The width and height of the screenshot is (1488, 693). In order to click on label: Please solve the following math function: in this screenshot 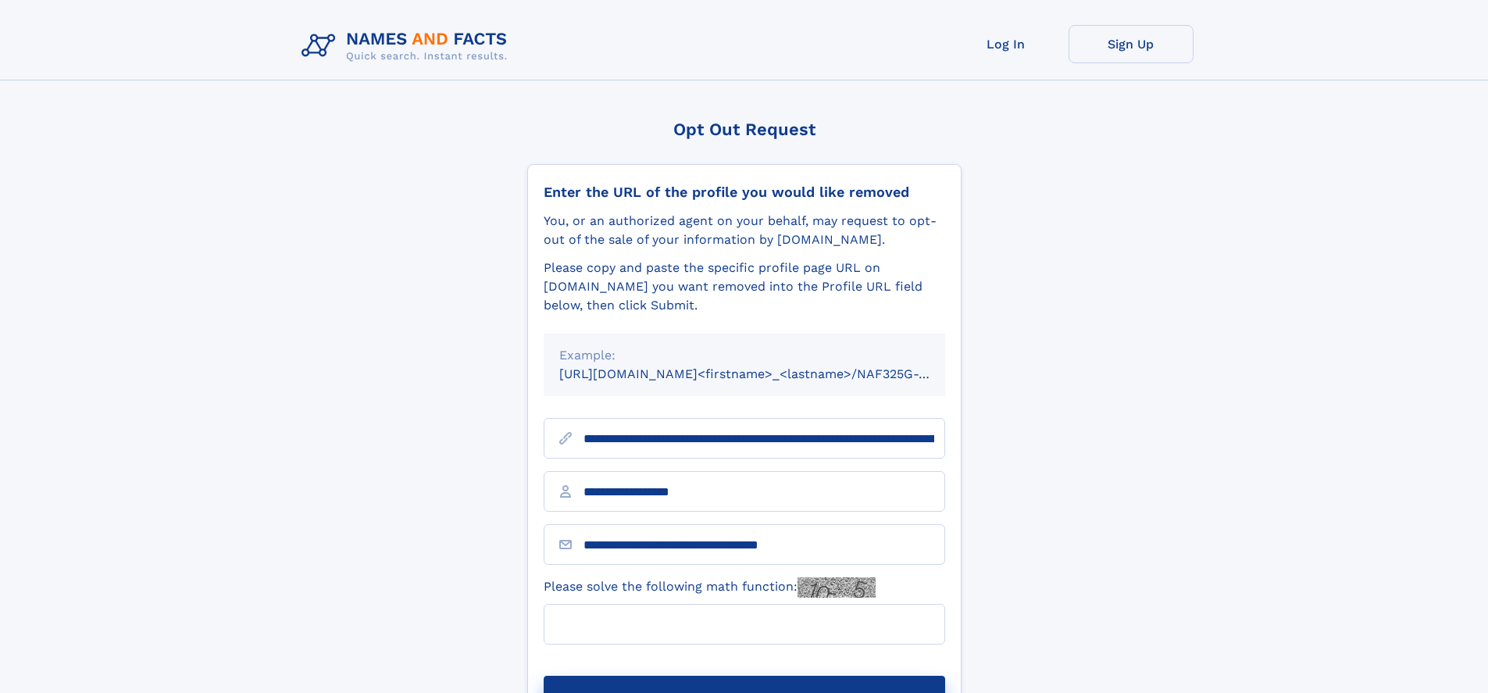, I will do `click(709, 588)`.